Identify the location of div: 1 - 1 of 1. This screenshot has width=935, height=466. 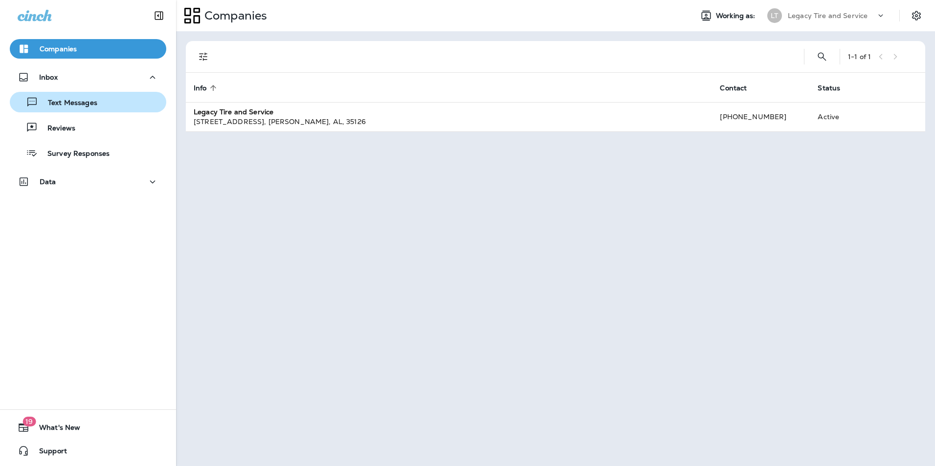
(859, 57).